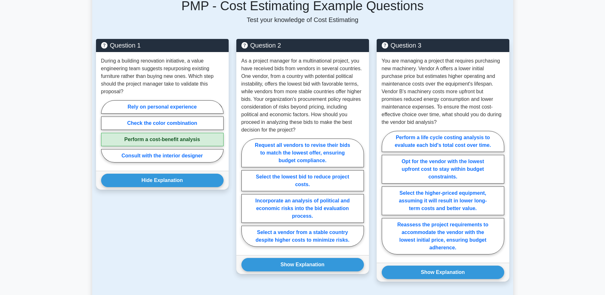 This screenshot has width=605, height=295. What do you see at coordinates (162, 45) in the screenshot?
I see `h5: Question 1` at bounding box center [162, 45].